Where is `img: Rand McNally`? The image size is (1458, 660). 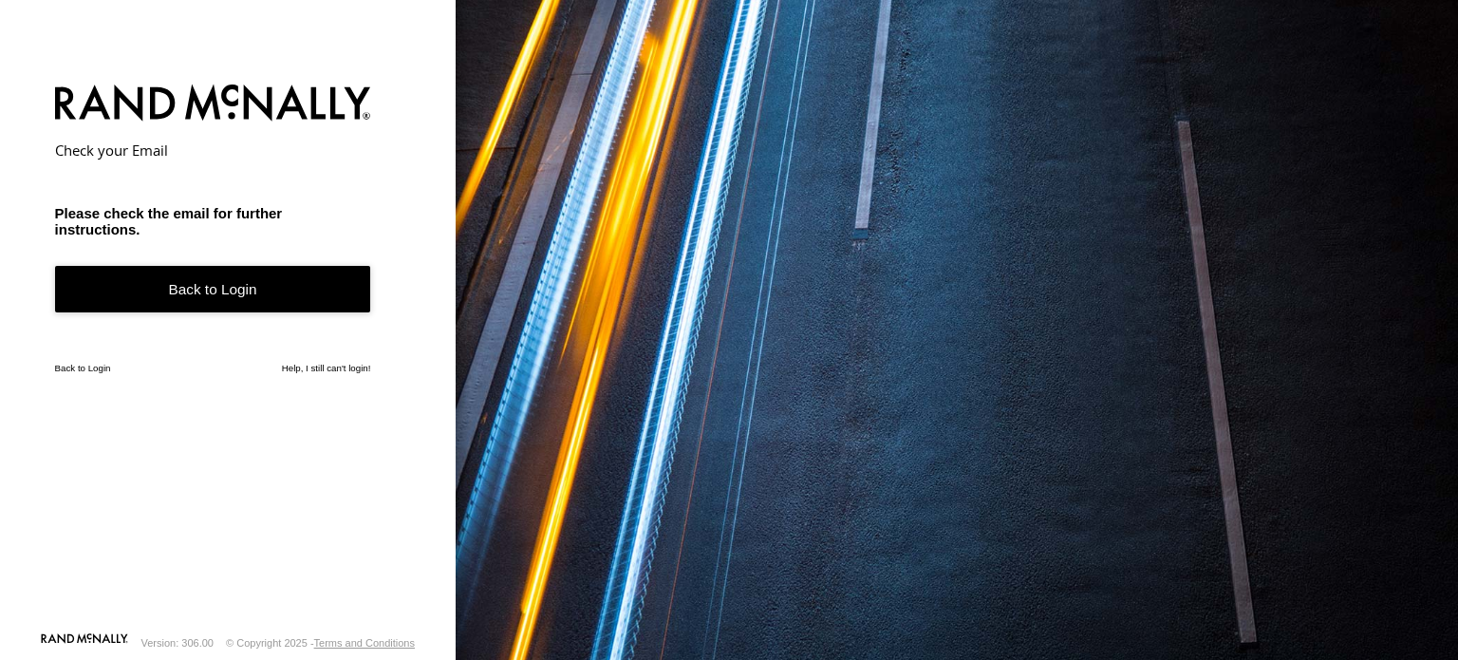
img: Rand McNally is located at coordinates (213, 104).